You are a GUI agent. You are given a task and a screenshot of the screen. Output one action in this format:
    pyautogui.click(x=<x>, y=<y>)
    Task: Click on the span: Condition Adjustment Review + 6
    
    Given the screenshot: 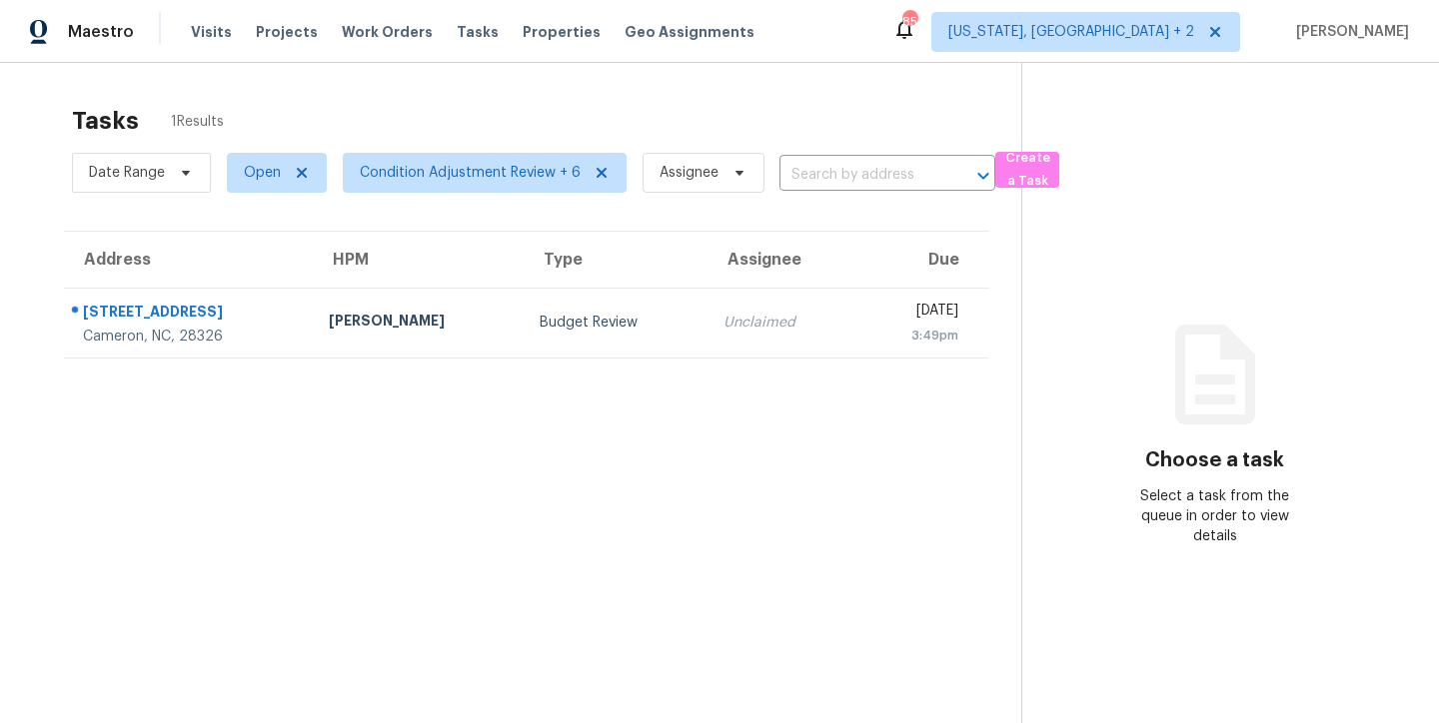 What is the action you would take?
    pyautogui.click(x=470, y=173)
    